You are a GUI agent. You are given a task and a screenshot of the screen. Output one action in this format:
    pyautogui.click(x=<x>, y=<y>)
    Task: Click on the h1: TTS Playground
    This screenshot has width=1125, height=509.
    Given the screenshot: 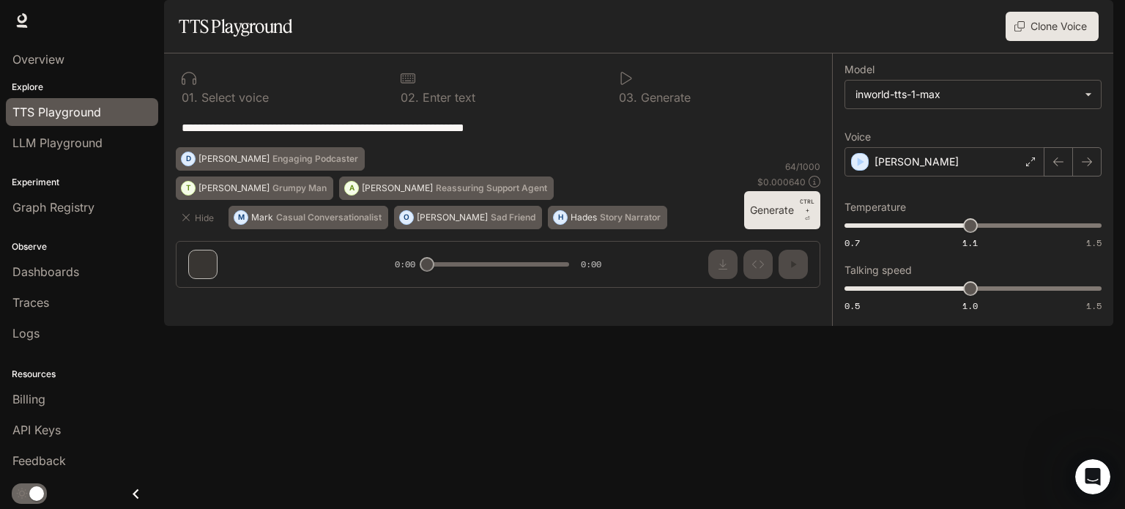 What is the action you would take?
    pyautogui.click(x=235, y=26)
    